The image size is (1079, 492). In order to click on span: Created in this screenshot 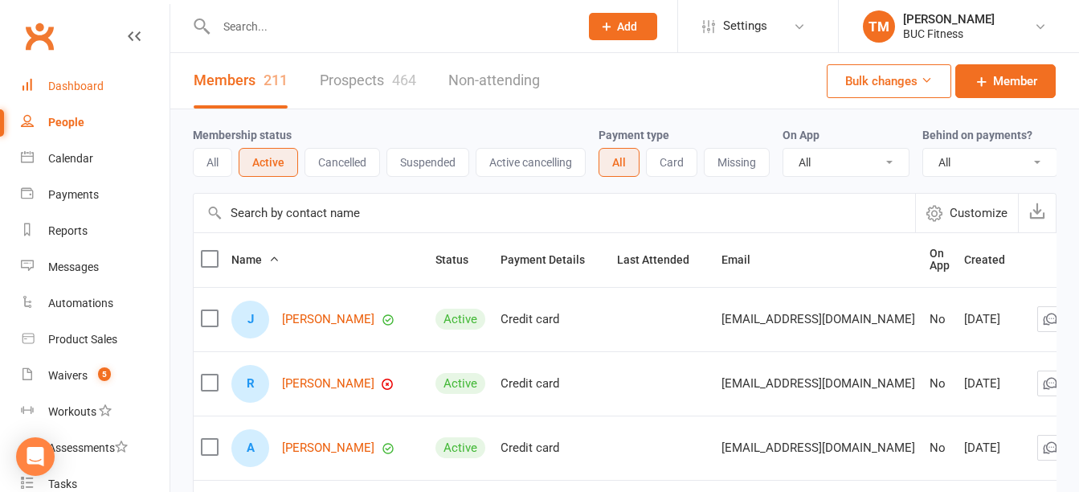, I will do `click(993, 260)`.